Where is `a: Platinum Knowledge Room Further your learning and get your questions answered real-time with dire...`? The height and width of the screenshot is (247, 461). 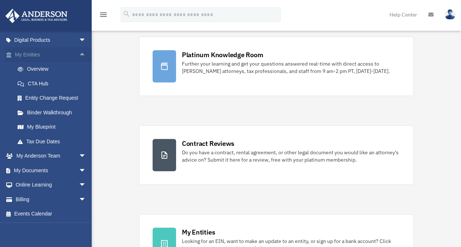 a: Platinum Knowledge Room Further your learning and get your questions answered real-time with dire... is located at coordinates (276, 66).